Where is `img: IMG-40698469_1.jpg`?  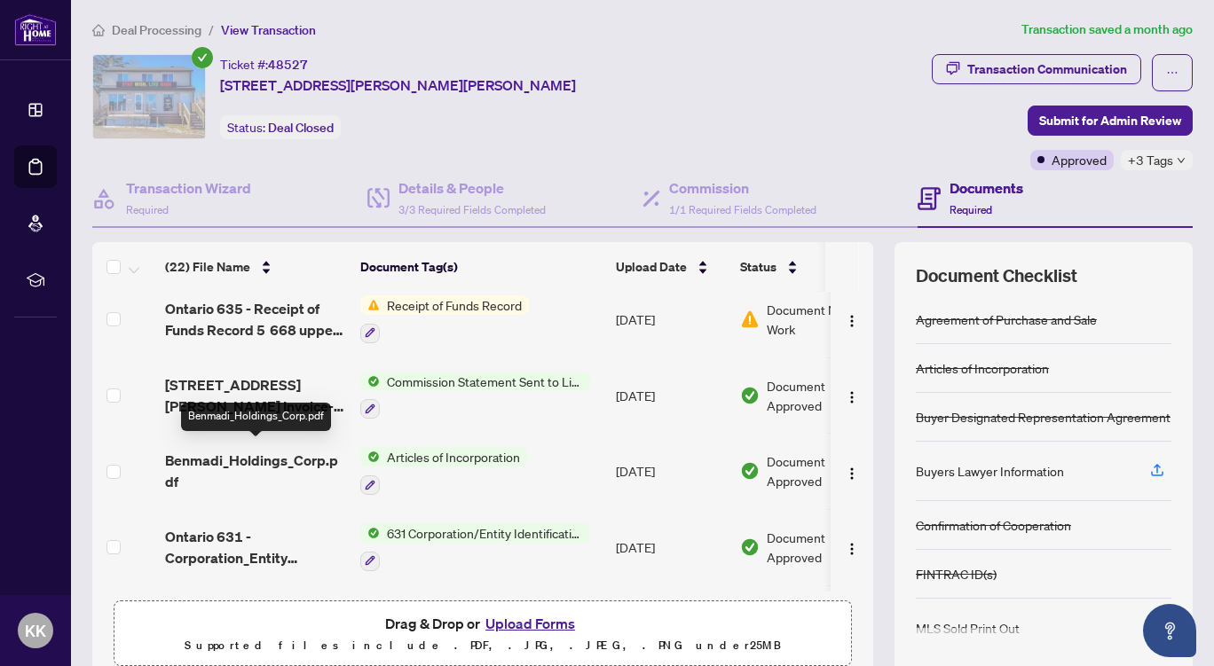 img: IMG-40698469_1.jpg is located at coordinates (149, 97).